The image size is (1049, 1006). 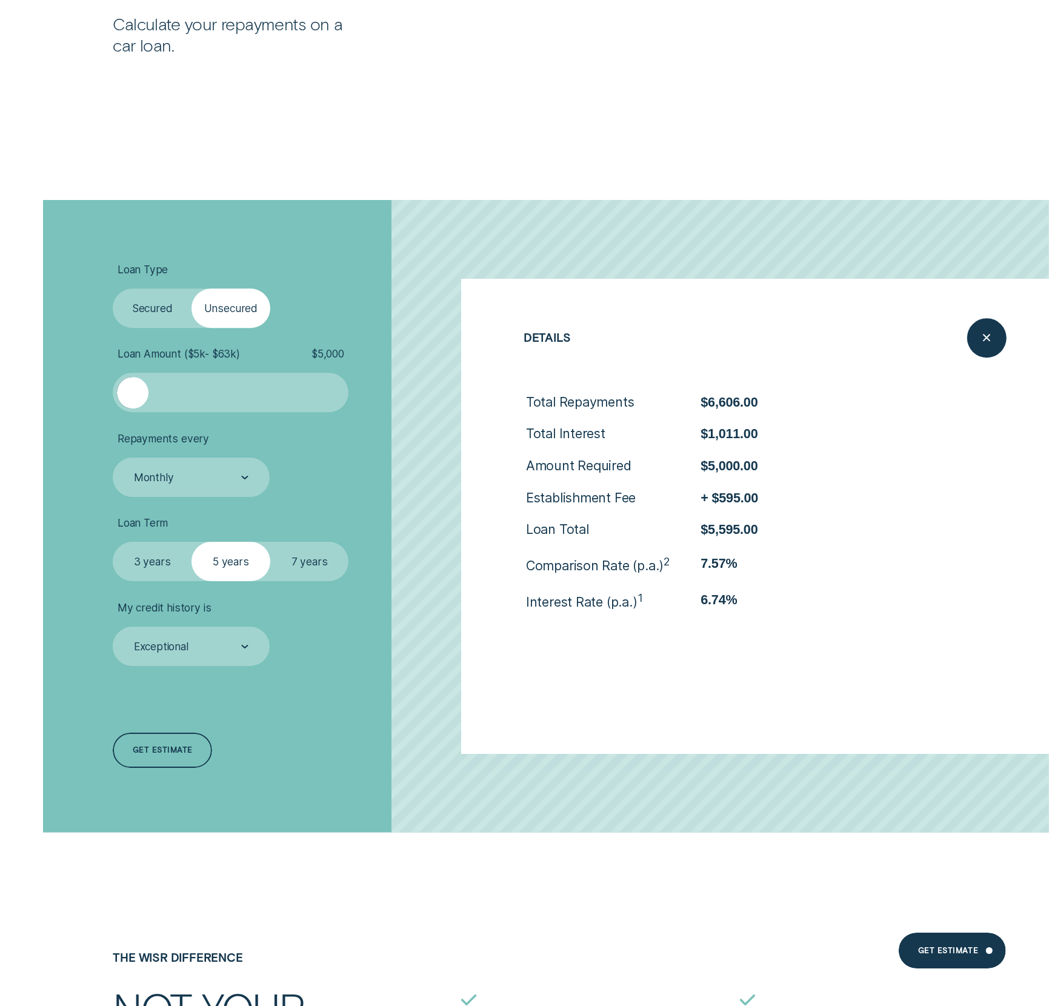 What do you see at coordinates (328, 354) in the screenshot?
I see `span: $ 5,000` at bounding box center [328, 354].